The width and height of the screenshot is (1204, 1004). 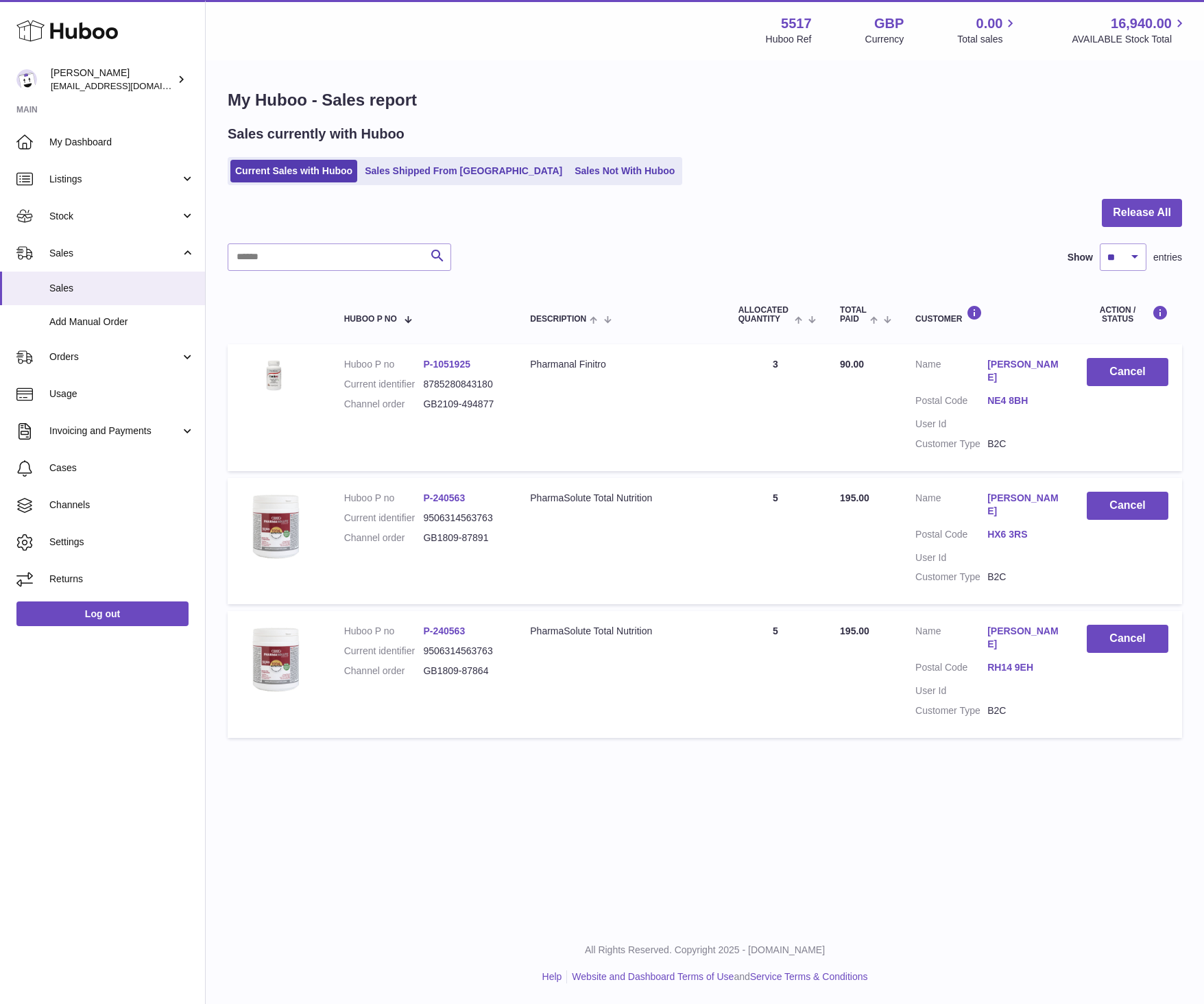 What do you see at coordinates (463, 384) in the screenshot?
I see `dd: 8785280843180` at bounding box center [463, 384].